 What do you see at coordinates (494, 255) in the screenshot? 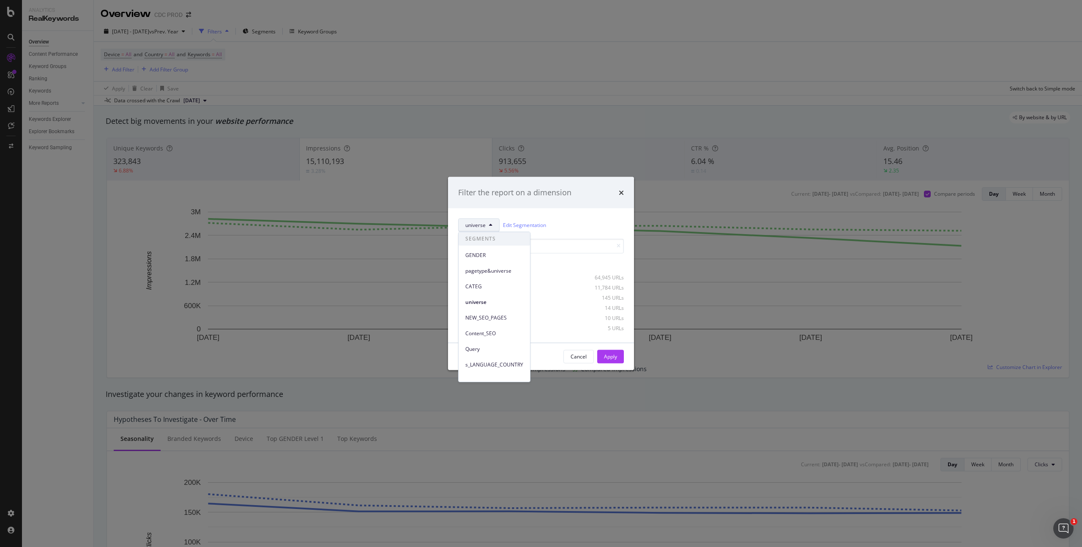
I see `span: GENDER` at bounding box center [494, 255].